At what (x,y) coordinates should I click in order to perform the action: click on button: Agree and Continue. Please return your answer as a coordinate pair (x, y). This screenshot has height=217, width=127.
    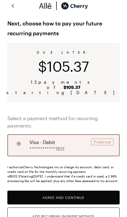
    Looking at the image, I should click on (63, 197).